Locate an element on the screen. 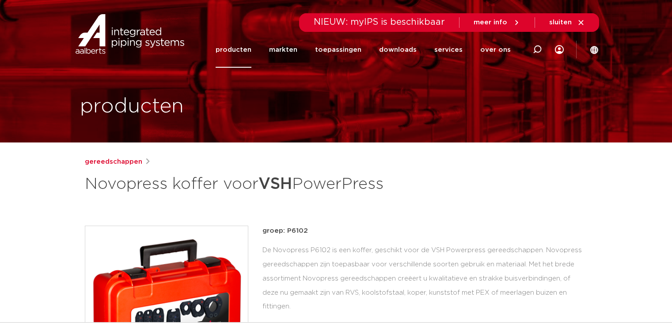 This screenshot has height=323, width=672. a: meer info is located at coordinates (497, 23).